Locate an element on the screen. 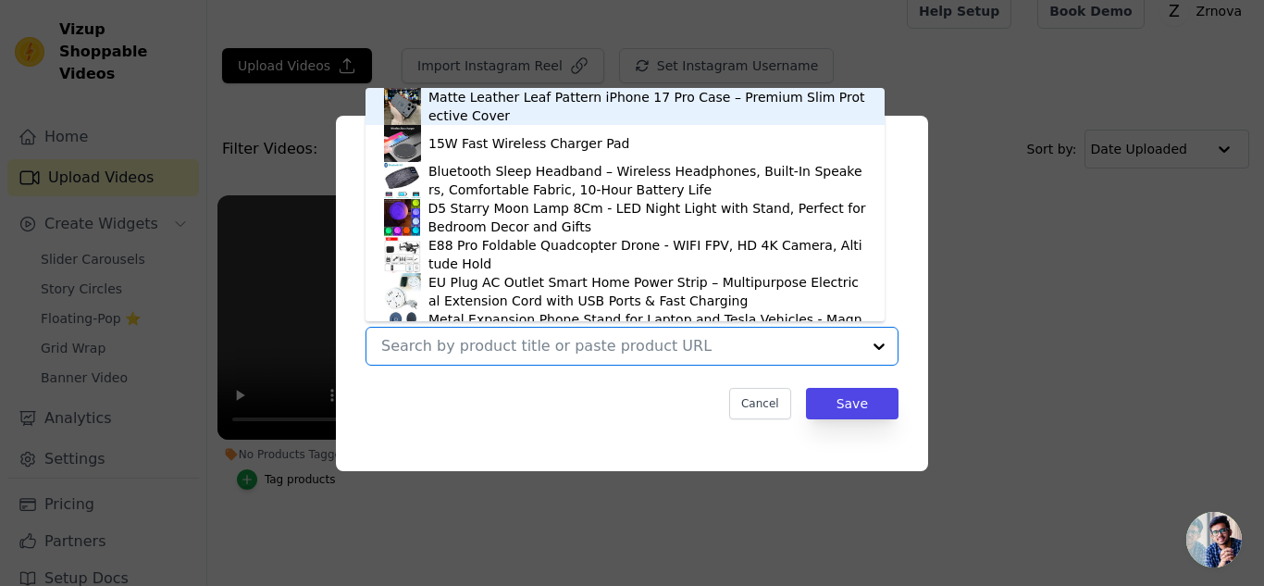 Image resolution: width=1264 pixels, height=586 pixels. div: Bluetooth Sleep Headband – Wireless Headphones, Built-In Speakers, Comfortable Fabric, 10-Hour Ba... is located at coordinates (647, 180).